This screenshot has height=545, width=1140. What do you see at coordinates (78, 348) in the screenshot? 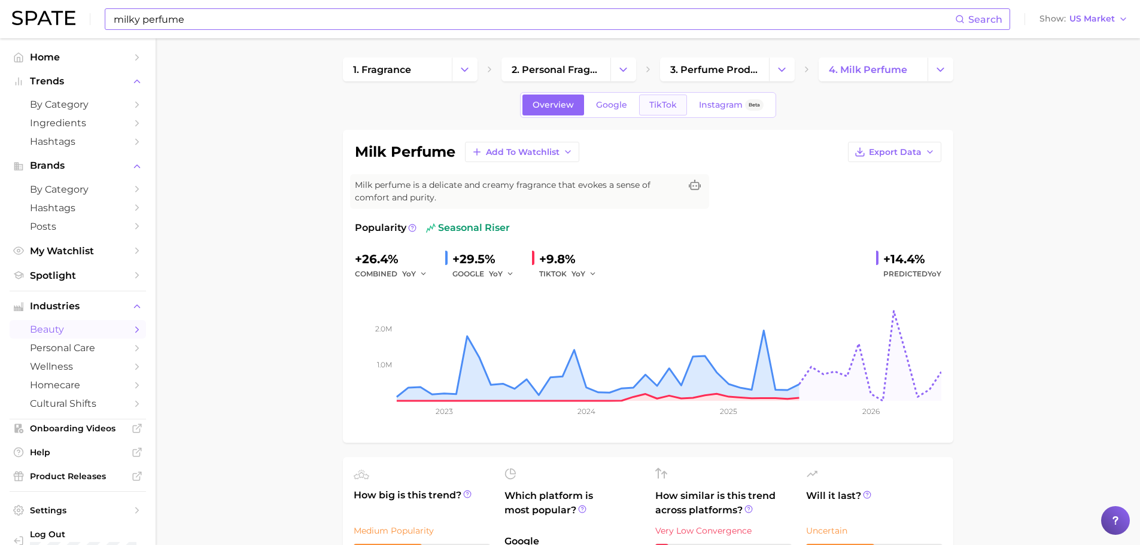
I see `a: personal care` at bounding box center [78, 348].